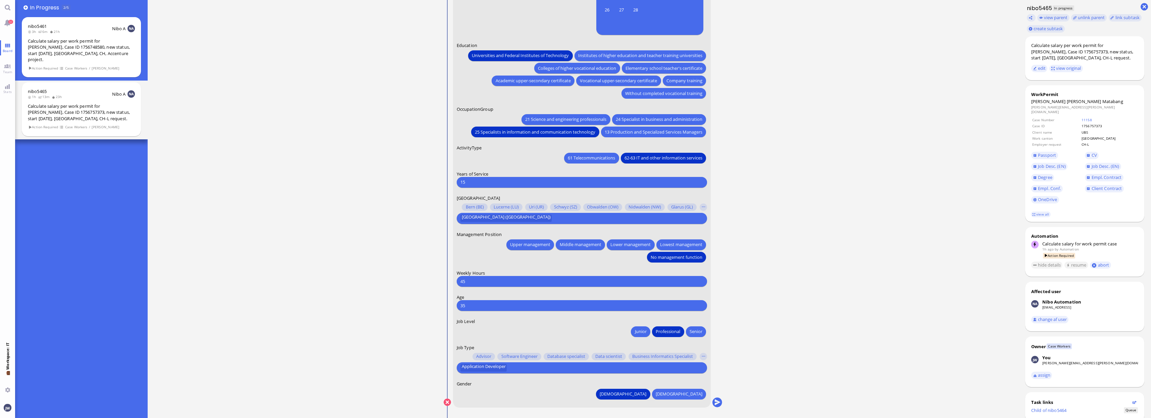 This screenshot has height=418, width=1151. I want to click on span: 61 Telecommunications, so click(591, 158).